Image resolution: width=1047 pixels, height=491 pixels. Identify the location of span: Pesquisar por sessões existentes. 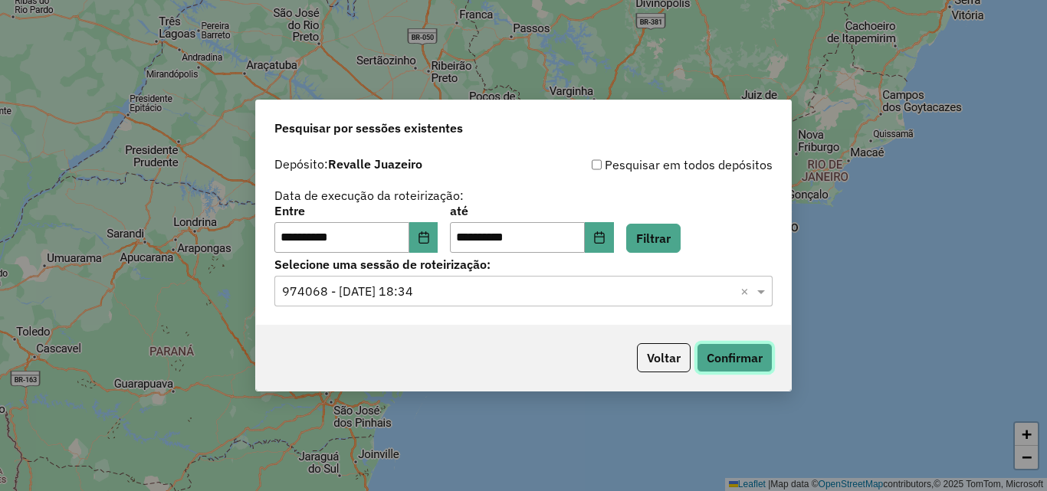
(369, 128).